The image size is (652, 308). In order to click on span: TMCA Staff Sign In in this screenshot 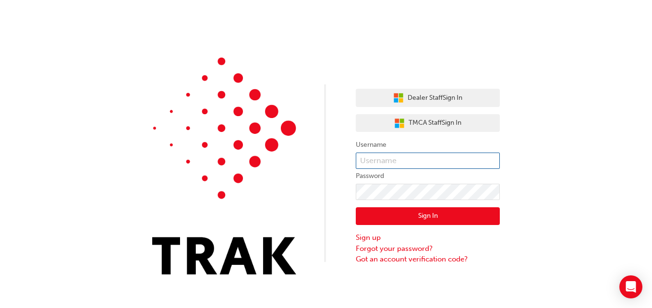, I will do `click(435, 123)`.